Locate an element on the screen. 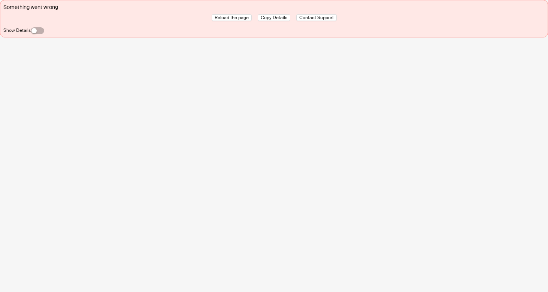 The width and height of the screenshot is (548, 292). button: Copy Details is located at coordinates (274, 18).